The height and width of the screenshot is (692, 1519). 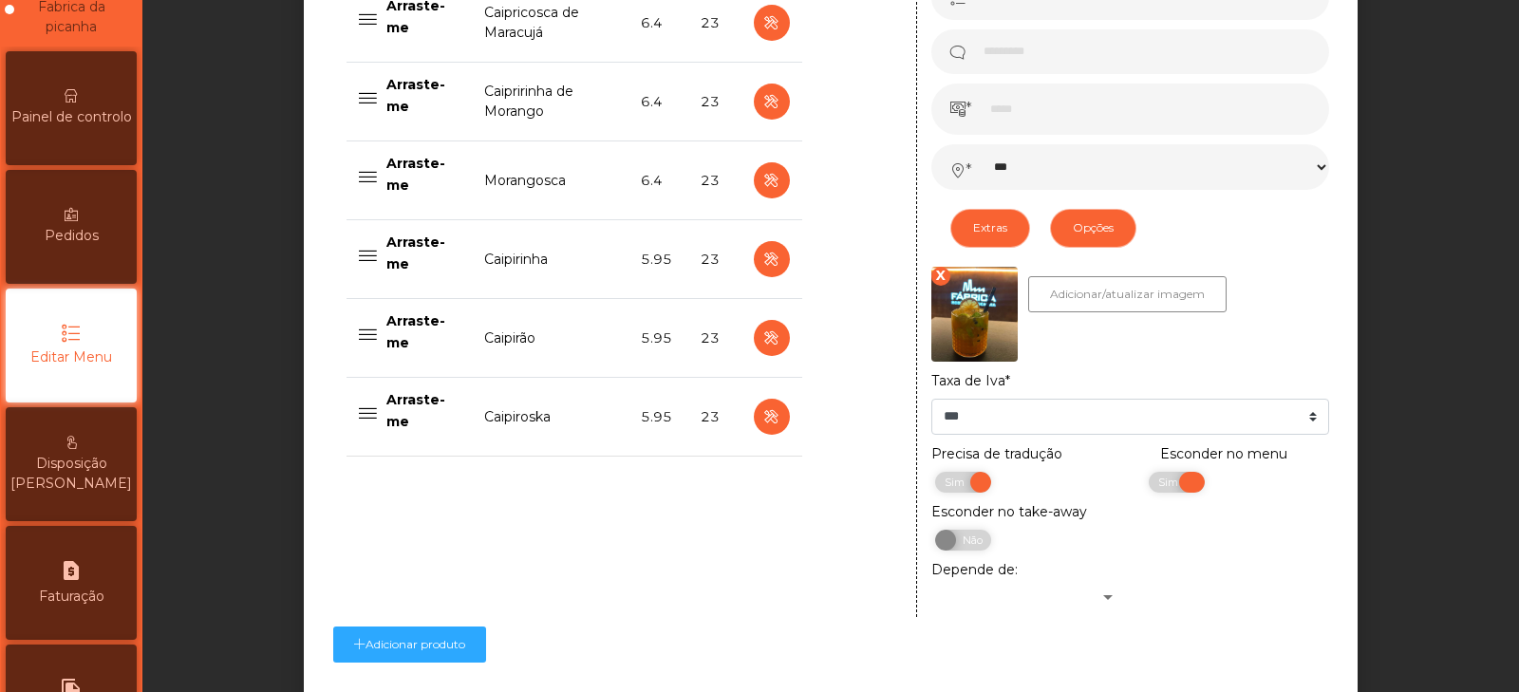 What do you see at coordinates (1223, 454) in the screenshot?
I see `label: Esconder no menu` at bounding box center [1223, 454].